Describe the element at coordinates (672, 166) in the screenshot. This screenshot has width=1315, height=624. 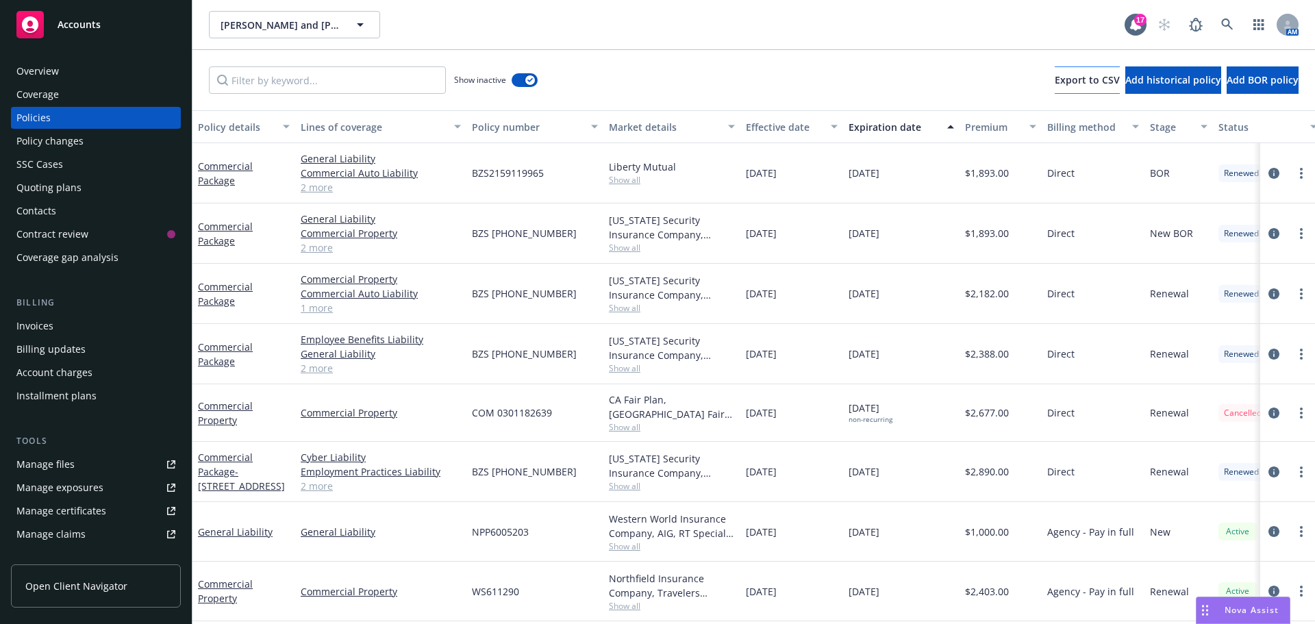
I see `div: Liberty Mutual` at that location.